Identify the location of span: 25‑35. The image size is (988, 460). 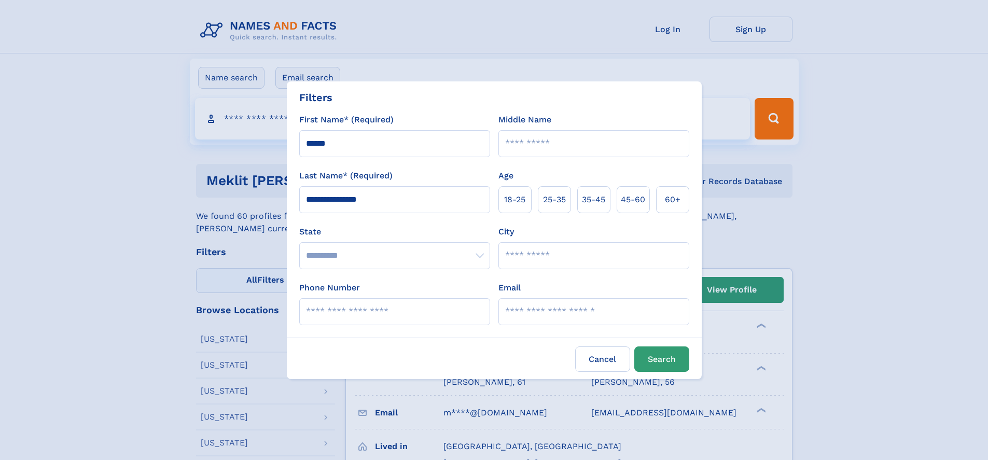
(555, 200).